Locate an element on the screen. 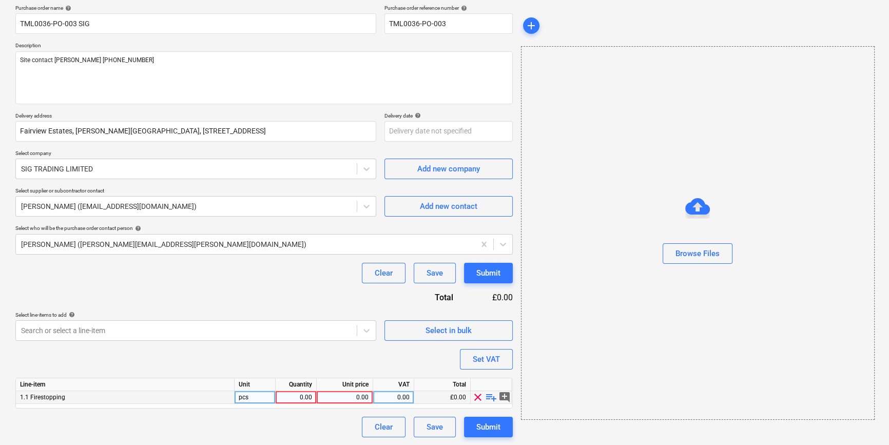 The width and height of the screenshot is (889, 445). div: Purchase order name is located at coordinates (195, 8).